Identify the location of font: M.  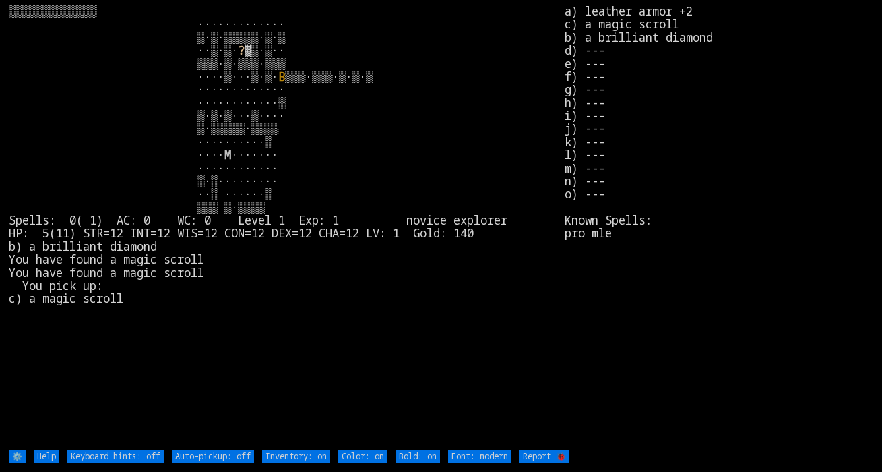
(228, 154).